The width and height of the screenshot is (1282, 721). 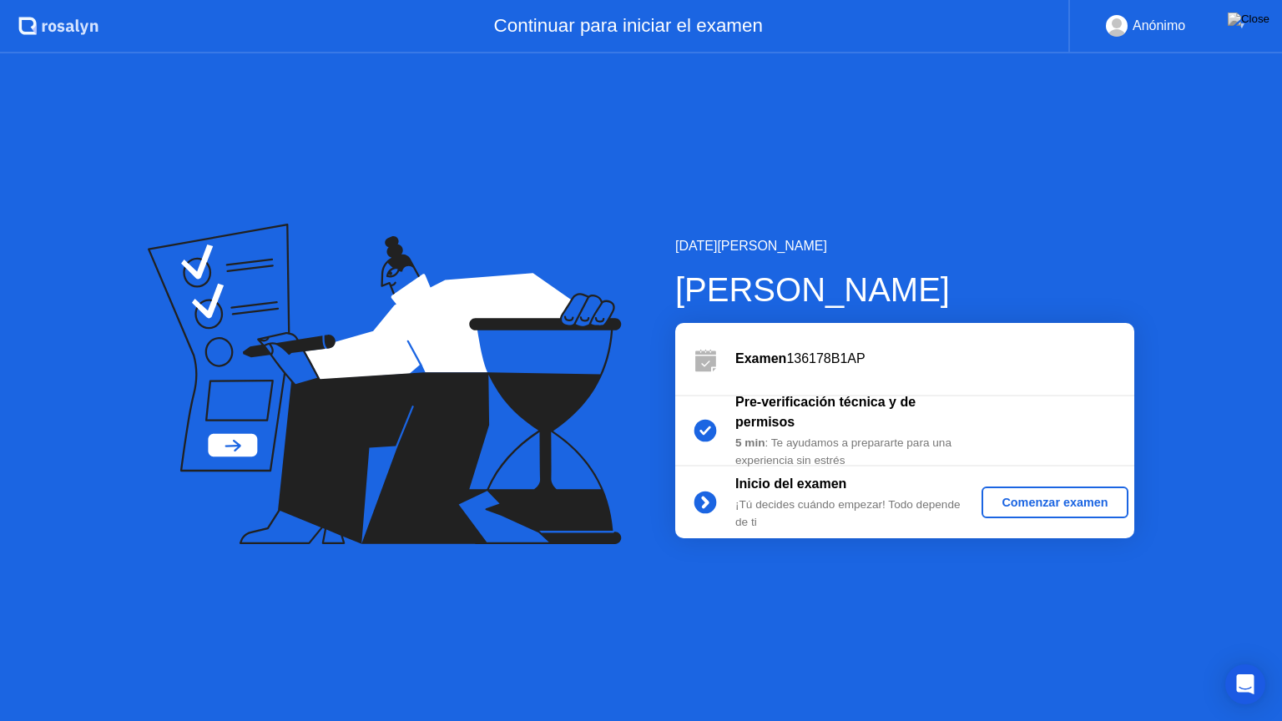 I want to click on div: Anónimo, so click(x=1158, y=26).